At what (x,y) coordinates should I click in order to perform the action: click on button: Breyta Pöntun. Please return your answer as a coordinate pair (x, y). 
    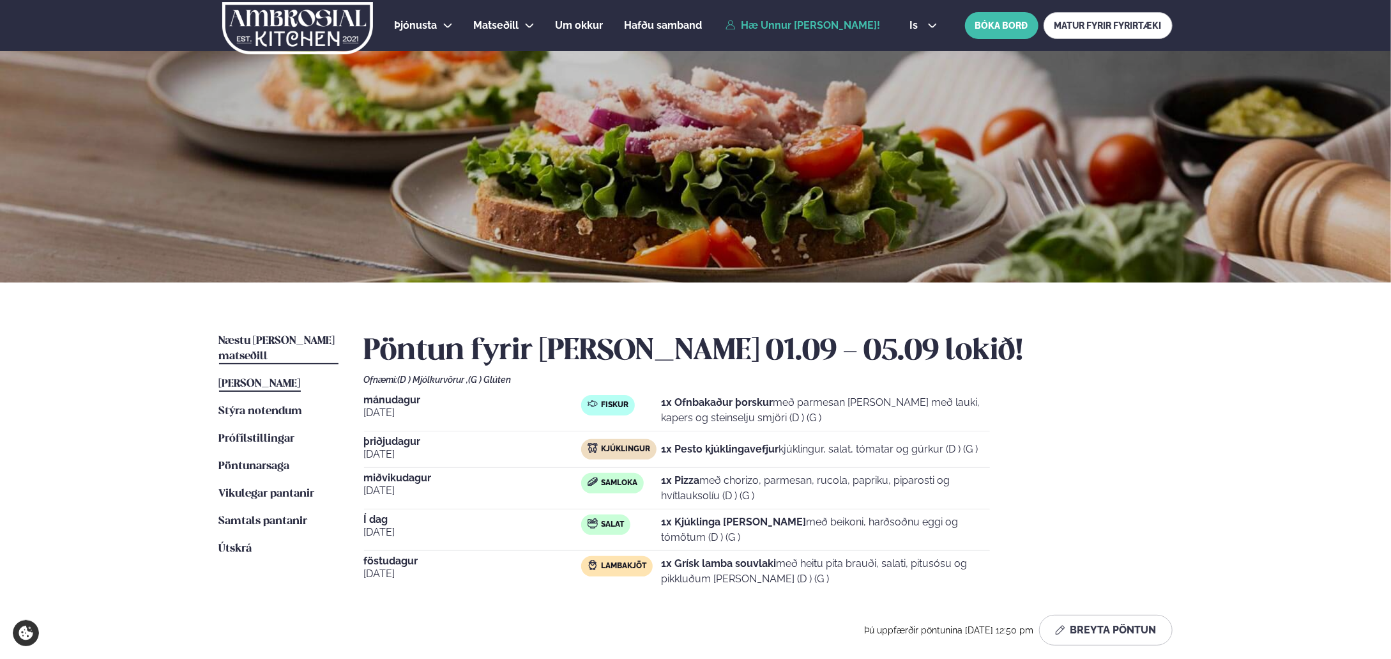
    Looking at the image, I should click on (1106, 630).